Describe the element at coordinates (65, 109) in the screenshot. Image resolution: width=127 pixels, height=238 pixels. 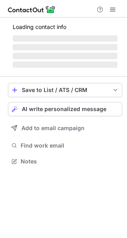
I see `button: AI write personalized message` at that location.